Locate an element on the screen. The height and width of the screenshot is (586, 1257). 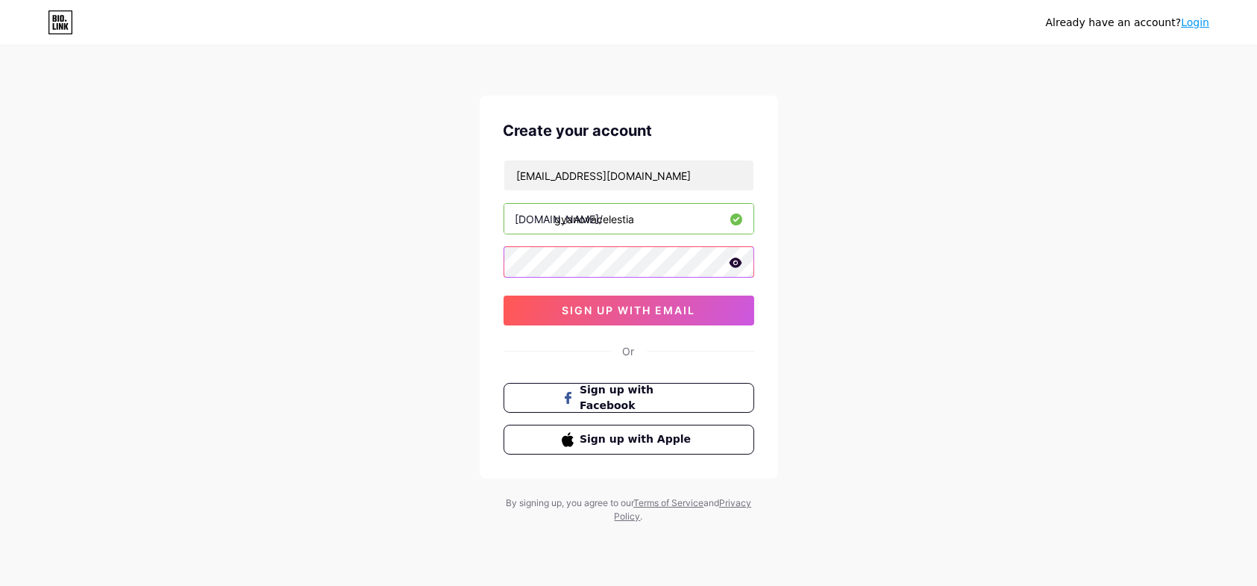
div: Create your account is located at coordinates (629, 131).